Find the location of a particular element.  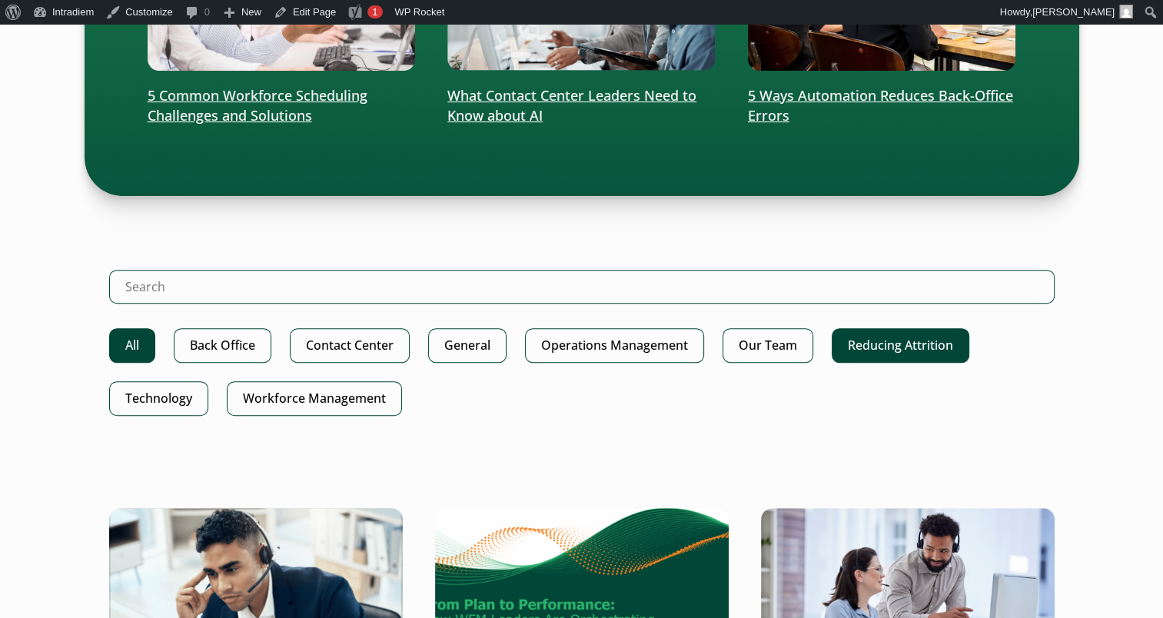

a: Contact Center is located at coordinates (350, 345).